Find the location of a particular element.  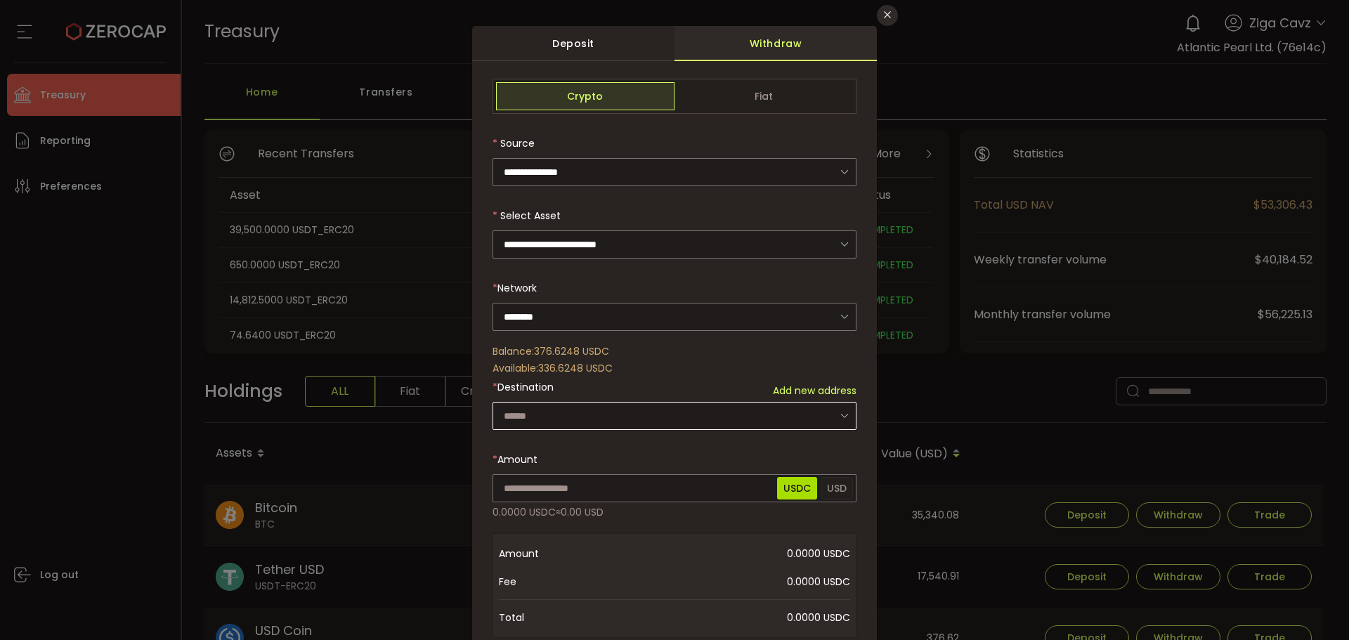

span: Total is located at coordinates (555, 618).